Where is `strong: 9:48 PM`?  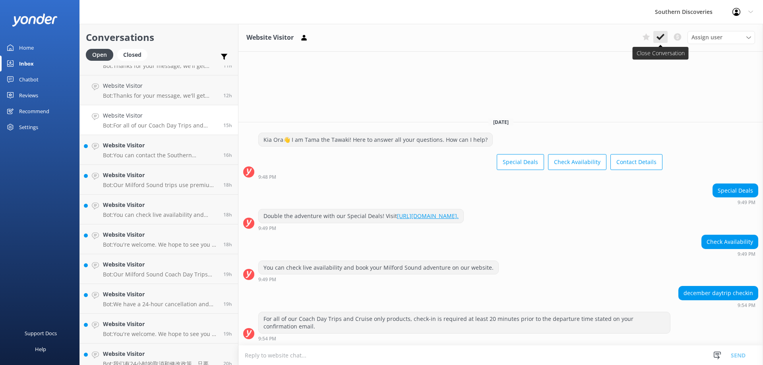
strong: 9:48 PM is located at coordinates (267, 177).